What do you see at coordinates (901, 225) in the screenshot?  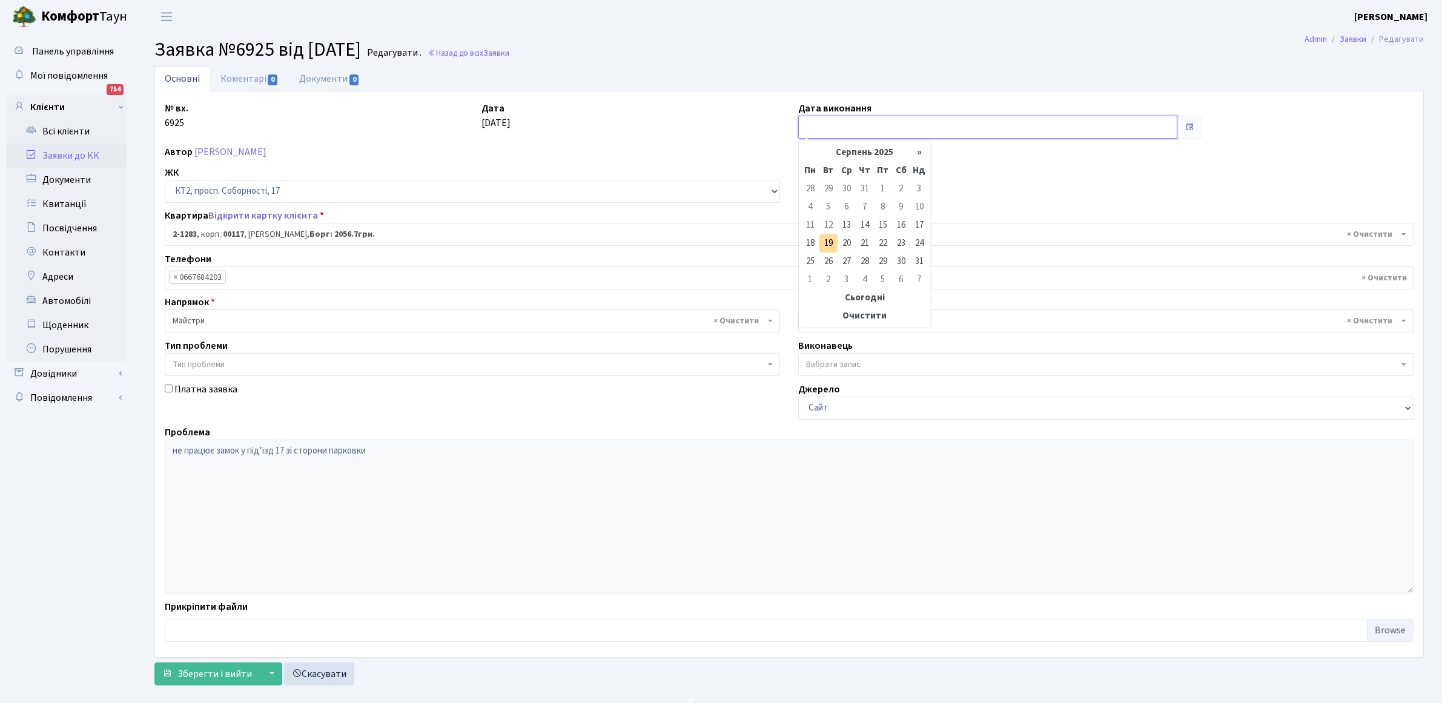 I see `td: 16` at bounding box center [901, 225].